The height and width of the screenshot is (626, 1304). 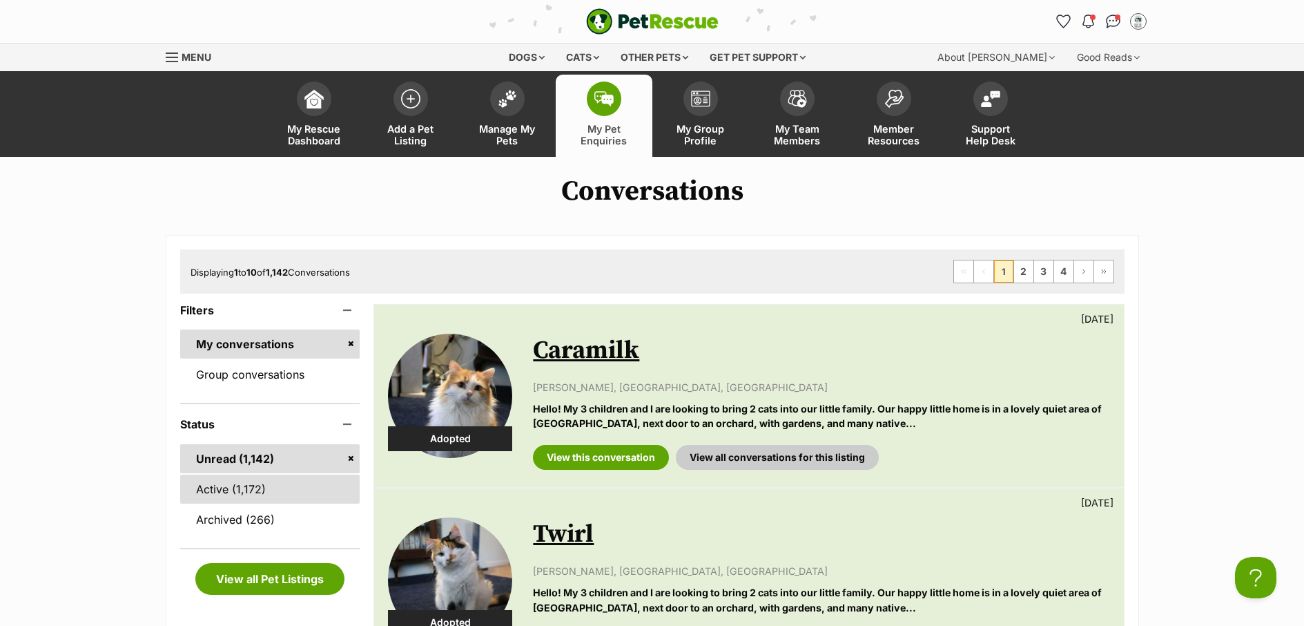 I want to click on a: Add a Pet Listing, so click(x=411, y=115).